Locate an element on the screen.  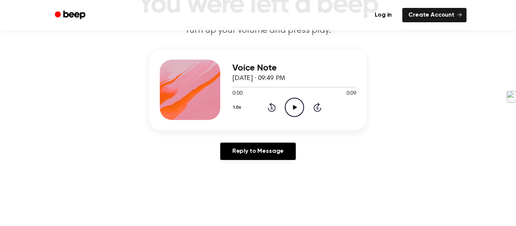
button: 1.0x is located at coordinates (238, 108).